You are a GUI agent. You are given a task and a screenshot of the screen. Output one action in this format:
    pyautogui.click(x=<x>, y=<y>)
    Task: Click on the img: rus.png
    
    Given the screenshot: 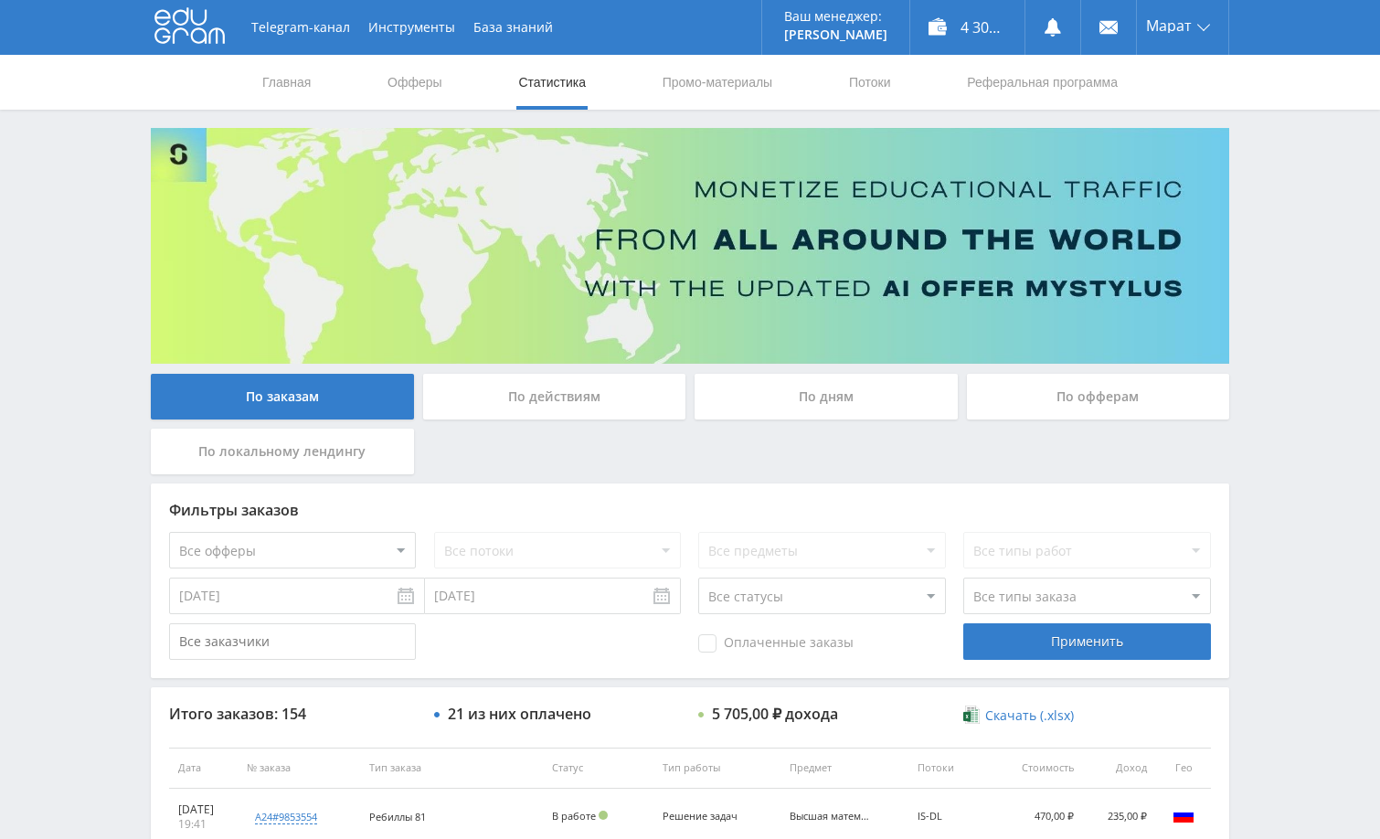 What is the action you would take?
    pyautogui.click(x=1184, y=815)
    